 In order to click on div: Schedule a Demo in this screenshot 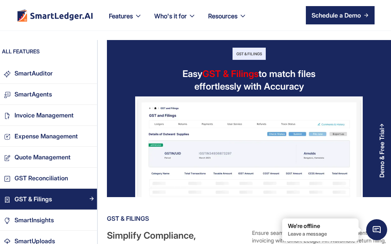, I will do `click(336, 15)`.